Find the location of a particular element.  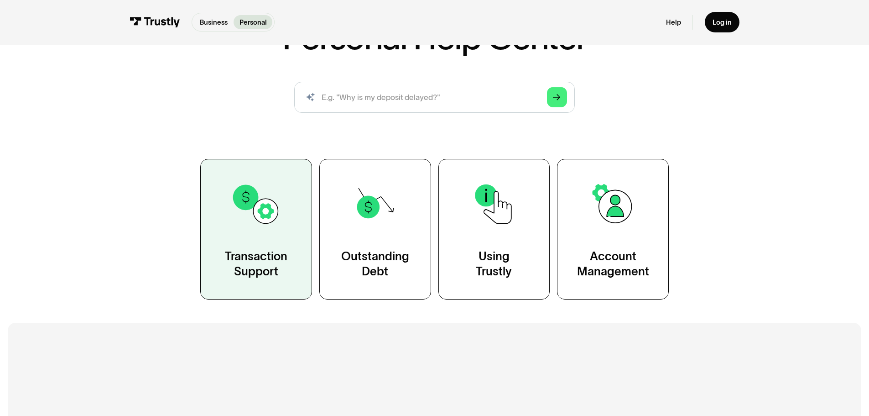

a: AccountManagement is located at coordinates (613, 229).